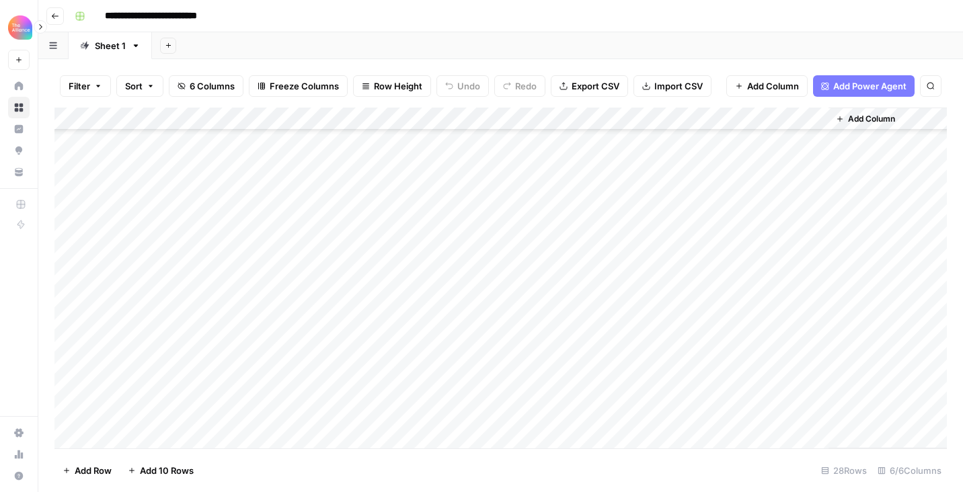  What do you see at coordinates (134, 86) in the screenshot?
I see `span: Sort` at bounding box center [134, 86].